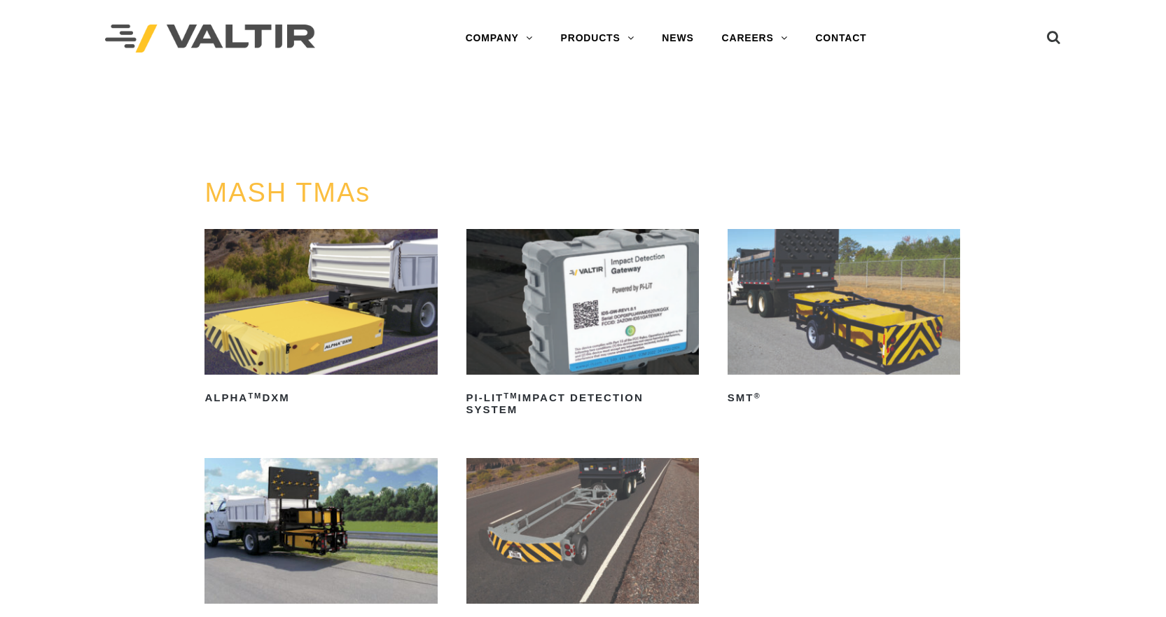  Describe the element at coordinates (840, 39) in the screenshot. I see `a: CONTACT` at that location.